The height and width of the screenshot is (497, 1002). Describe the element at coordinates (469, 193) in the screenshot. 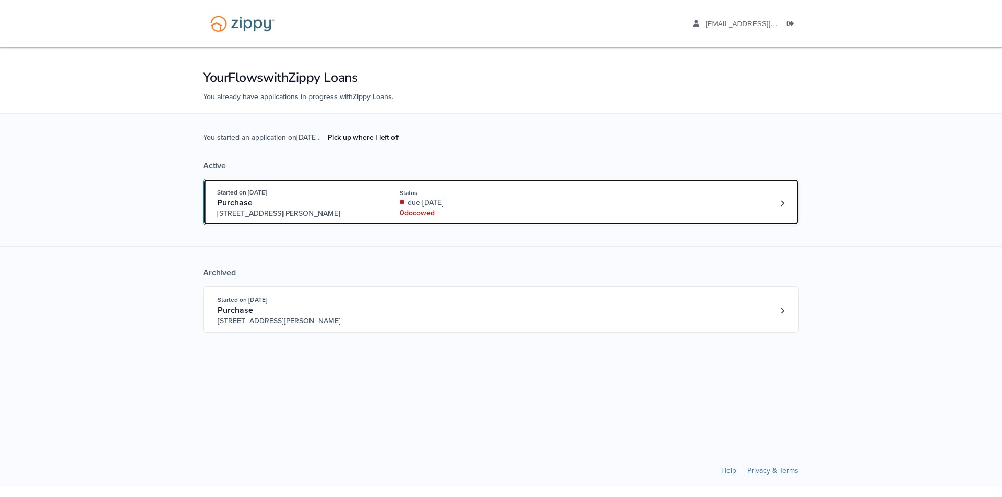

I see `div: Status` at that location.